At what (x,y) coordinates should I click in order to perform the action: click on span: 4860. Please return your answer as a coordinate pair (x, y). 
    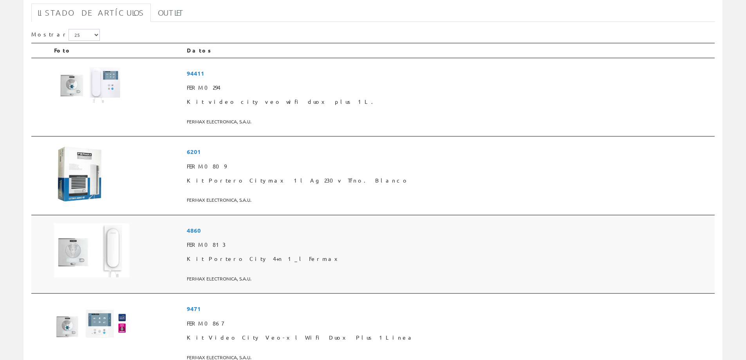
    Looking at the image, I should click on (449, 230).